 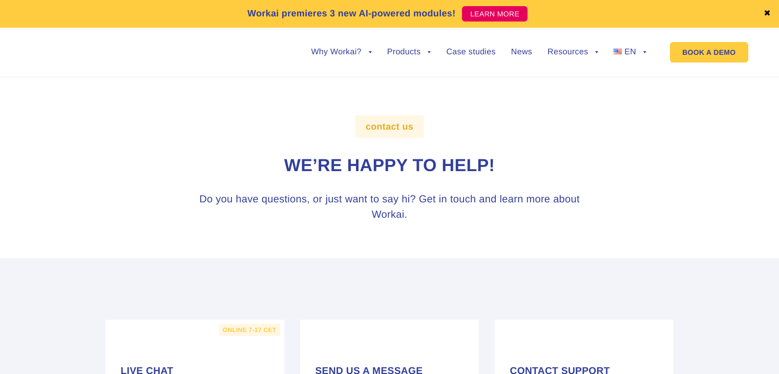 What do you see at coordinates (390, 207) in the screenshot?
I see `h3: Do you have questions, or just want to say hi? Get in touch and learn more about Workai.` at bounding box center [390, 207].